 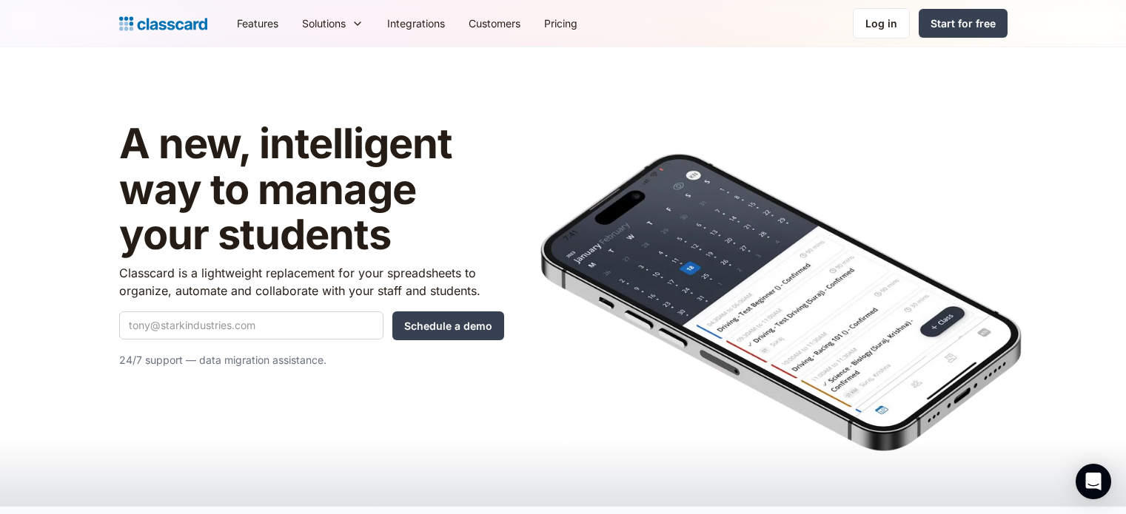 What do you see at coordinates (416, 23) in the screenshot?
I see `a: Integrations` at bounding box center [416, 23].